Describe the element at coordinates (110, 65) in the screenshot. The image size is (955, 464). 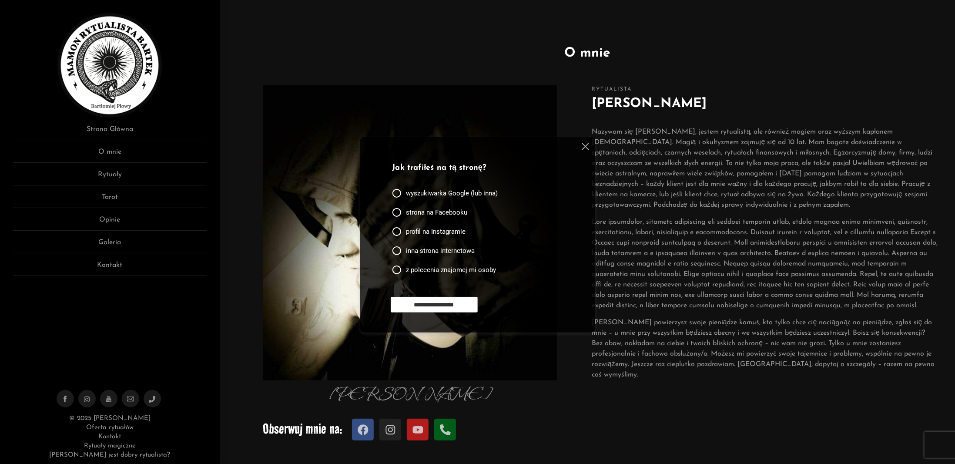
I see `img: Rytualista Bartek` at that location.